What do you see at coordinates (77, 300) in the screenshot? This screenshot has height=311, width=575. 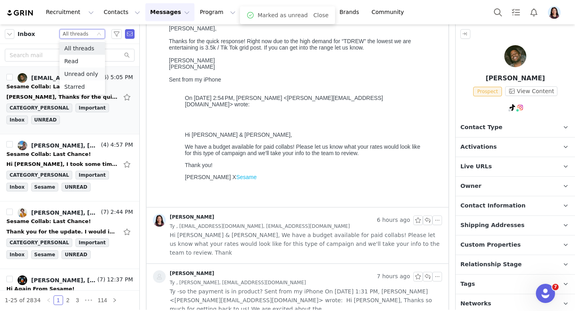 I see `a: 3` at bounding box center [77, 300].